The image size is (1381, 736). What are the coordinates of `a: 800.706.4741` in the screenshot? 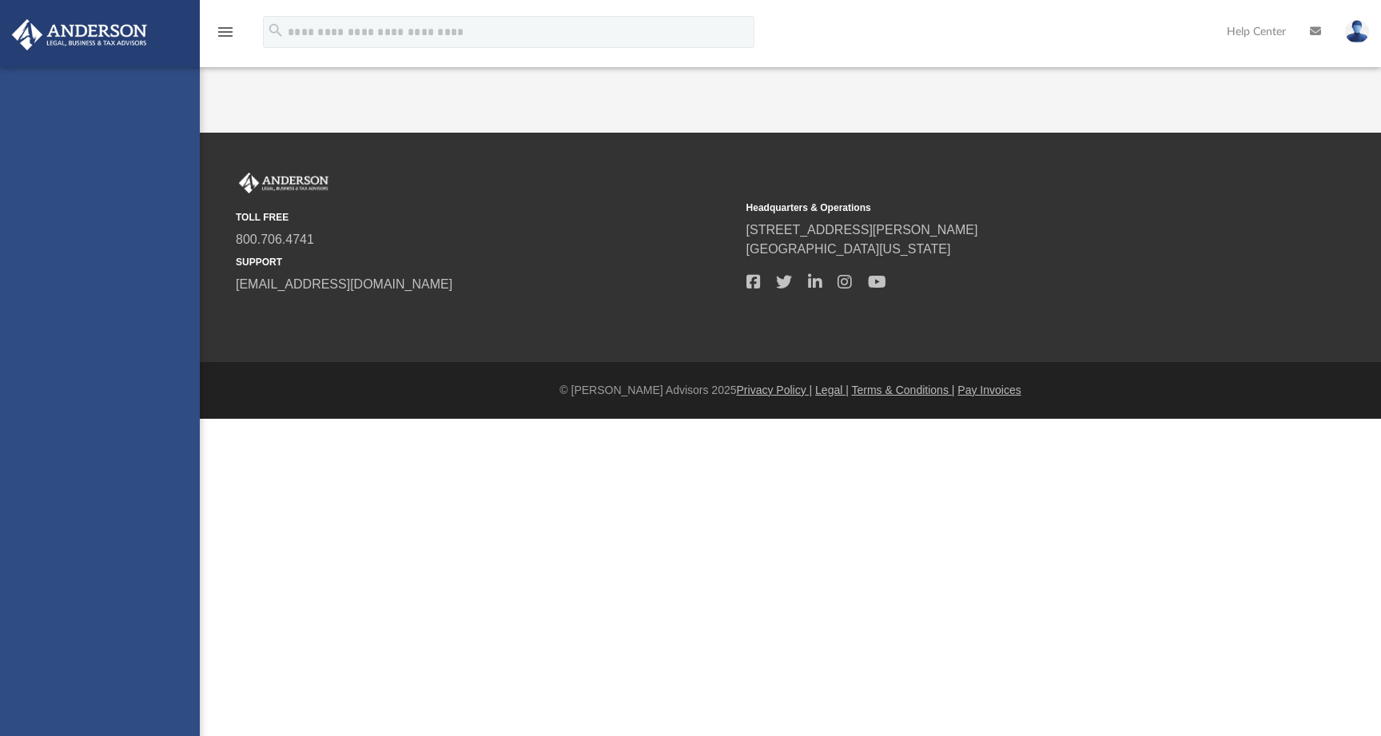 It's located at (275, 239).